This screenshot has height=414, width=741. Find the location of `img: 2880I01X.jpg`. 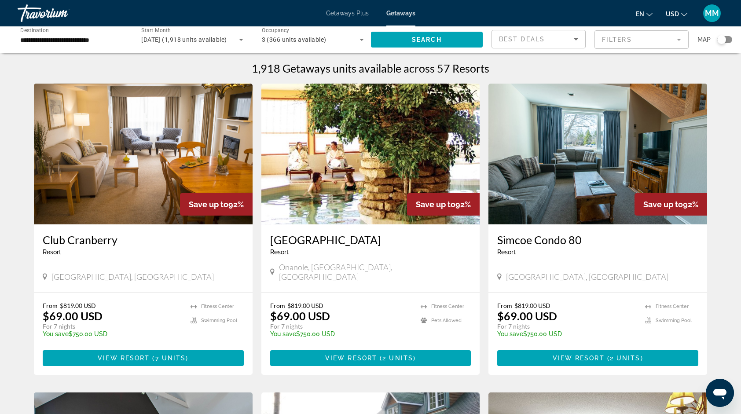

img: 2880I01X.jpg is located at coordinates (598, 154).